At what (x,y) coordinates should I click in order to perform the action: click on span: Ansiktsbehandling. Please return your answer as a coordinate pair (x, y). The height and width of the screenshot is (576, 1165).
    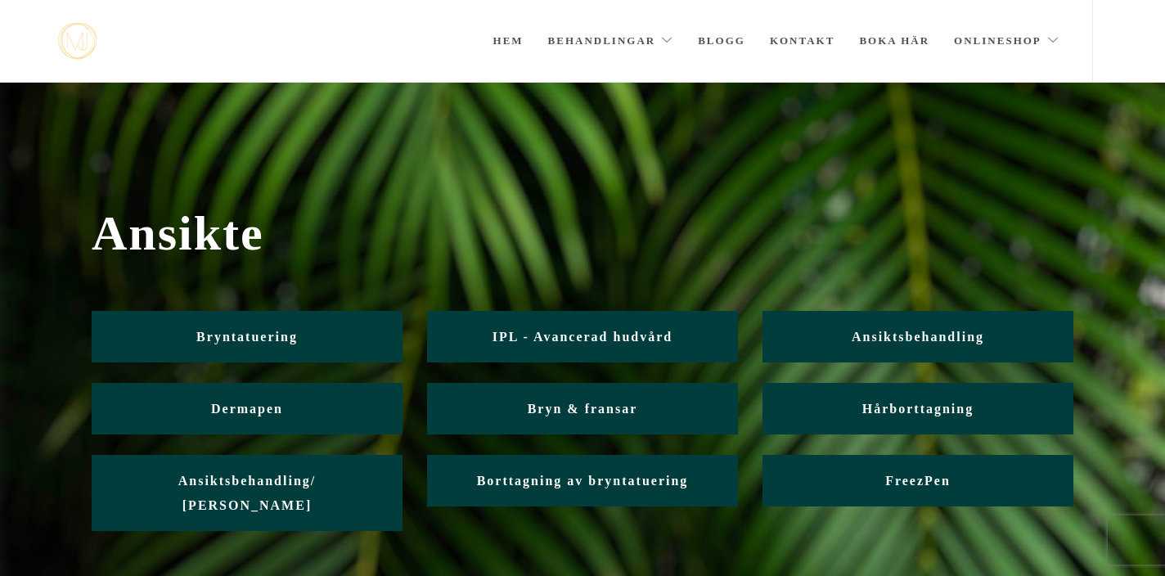
    Looking at the image, I should click on (918, 336).